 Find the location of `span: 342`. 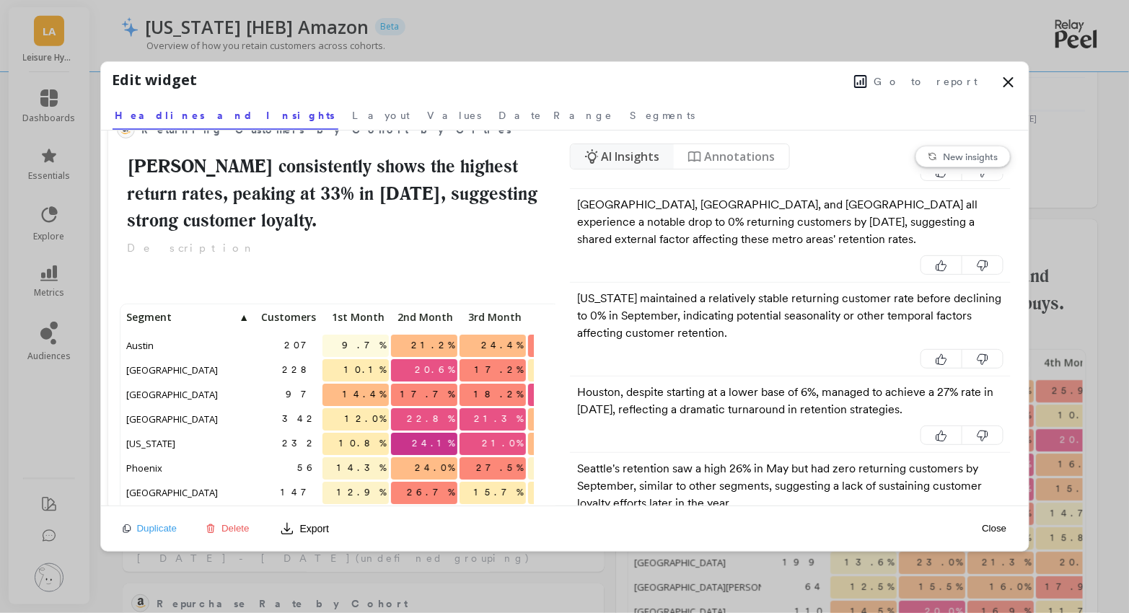

span: 342 is located at coordinates (299, 419).